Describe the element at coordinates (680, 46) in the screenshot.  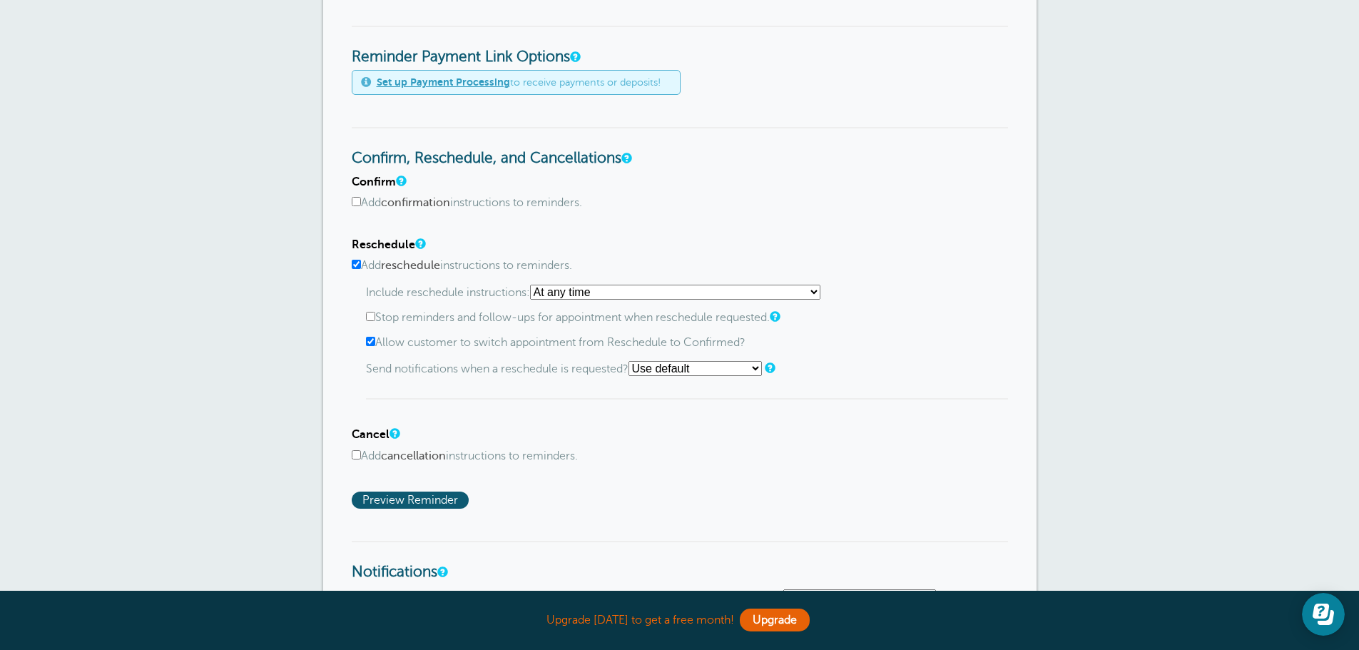
I see `h3: Reminder Payment Link Options` at that location.